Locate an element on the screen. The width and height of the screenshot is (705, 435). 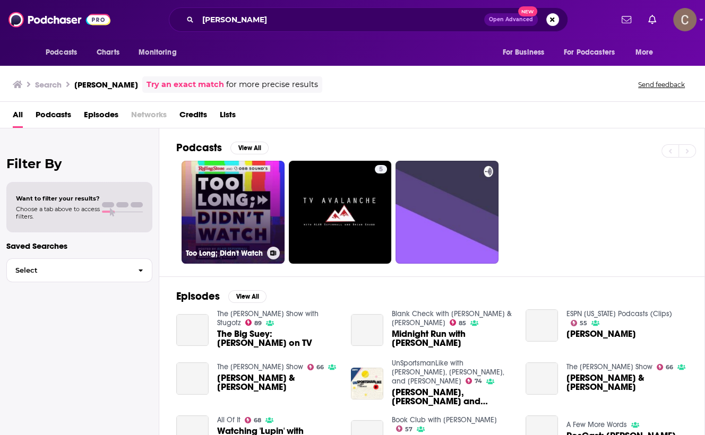
img: Podchaser - Follow, Share and Rate Podcasts is located at coordinates (59, 20).